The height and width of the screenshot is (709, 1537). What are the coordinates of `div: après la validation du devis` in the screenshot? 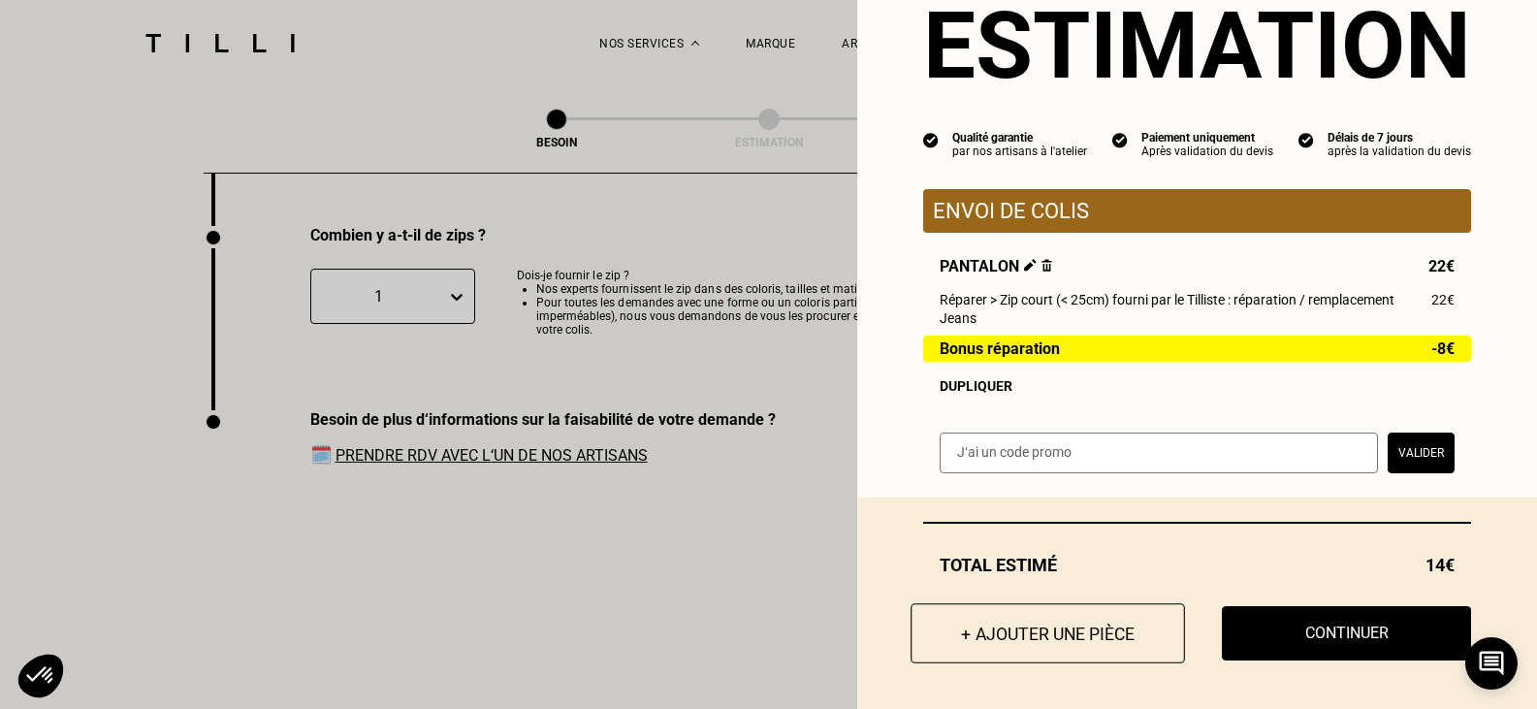 It's located at (1399, 151).